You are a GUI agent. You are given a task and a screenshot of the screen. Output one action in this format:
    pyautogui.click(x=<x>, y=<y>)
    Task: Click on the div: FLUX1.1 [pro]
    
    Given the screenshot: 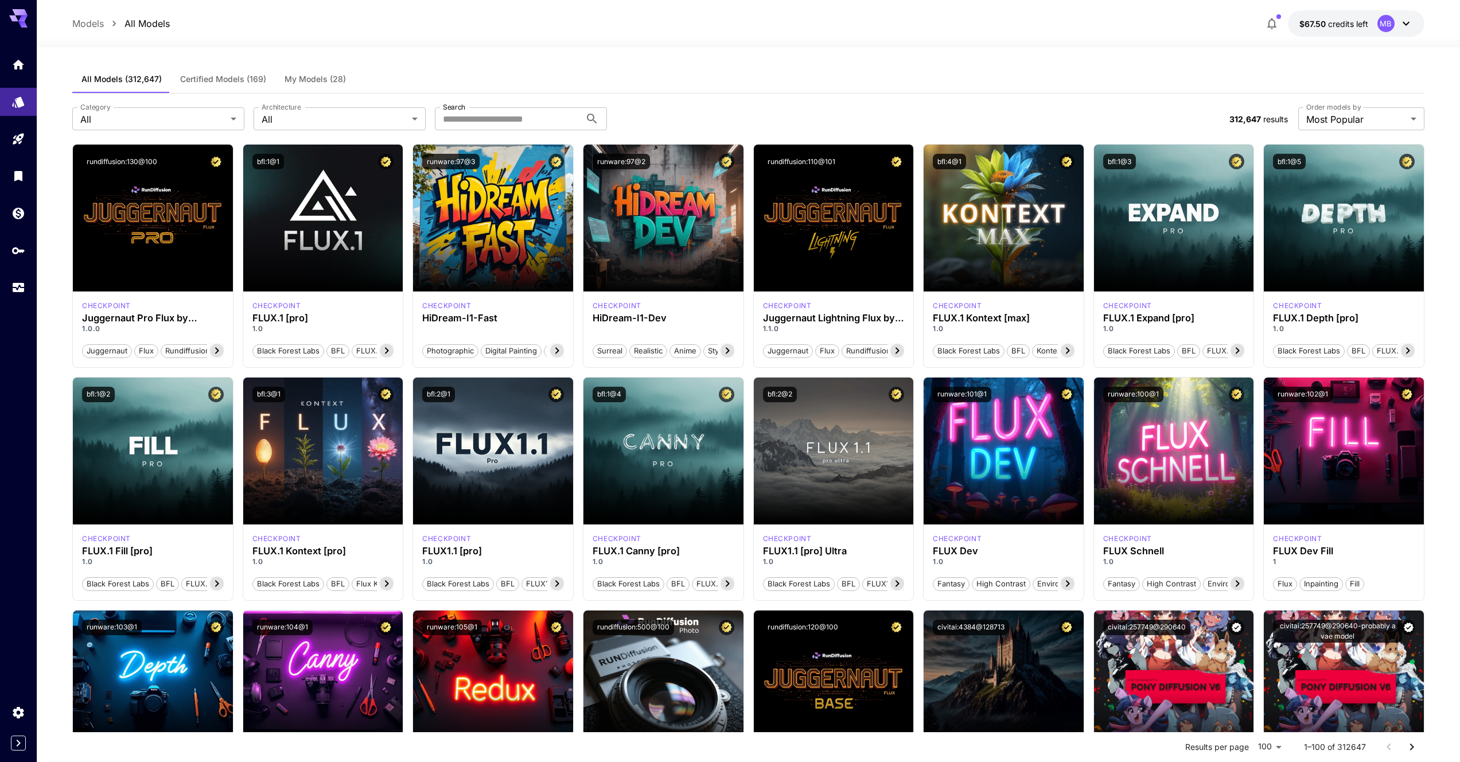 What is the action you would take?
    pyautogui.click(x=493, y=551)
    